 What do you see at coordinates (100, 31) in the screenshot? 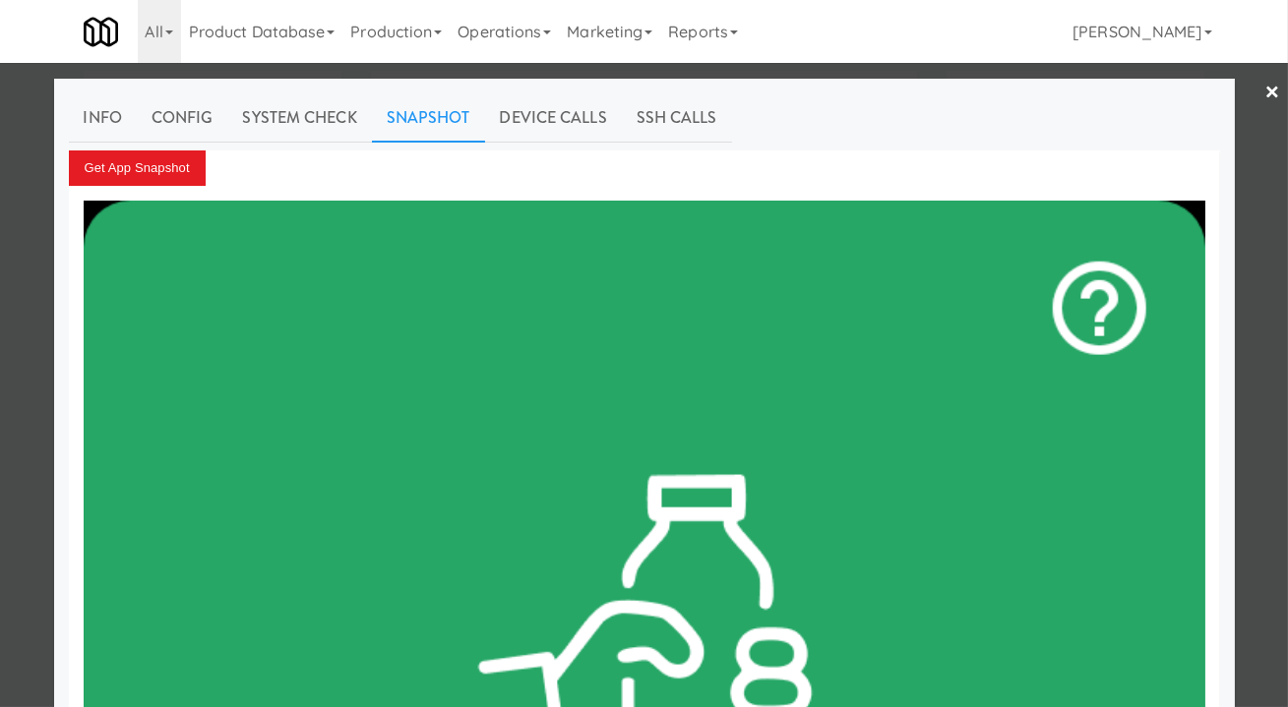
I see `img: Micromart` at bounding box center [100, 31].